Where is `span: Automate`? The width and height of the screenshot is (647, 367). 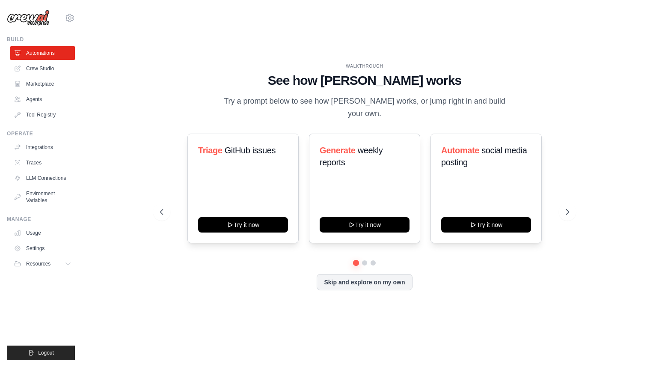
span: Automate is located at coordinates (460, 150).